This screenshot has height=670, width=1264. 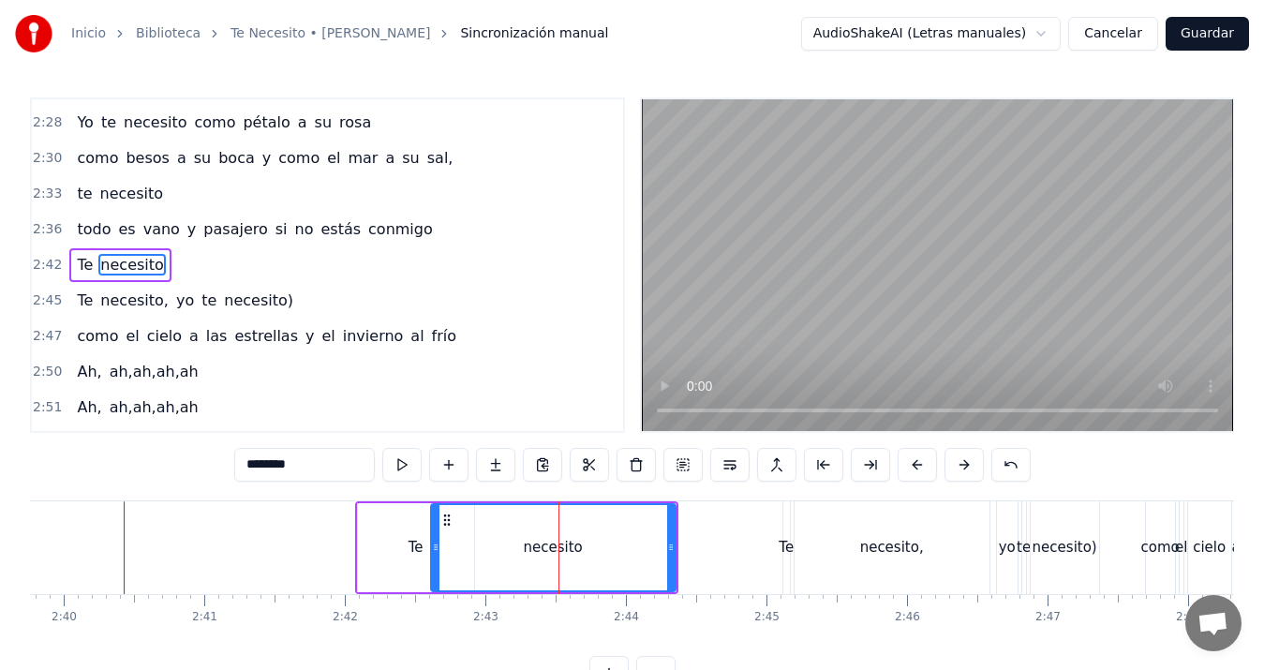 What do you see at coordinates (88, 34) in the screenshot?
I see `a: Inicio` at bounding box center [88, 34].